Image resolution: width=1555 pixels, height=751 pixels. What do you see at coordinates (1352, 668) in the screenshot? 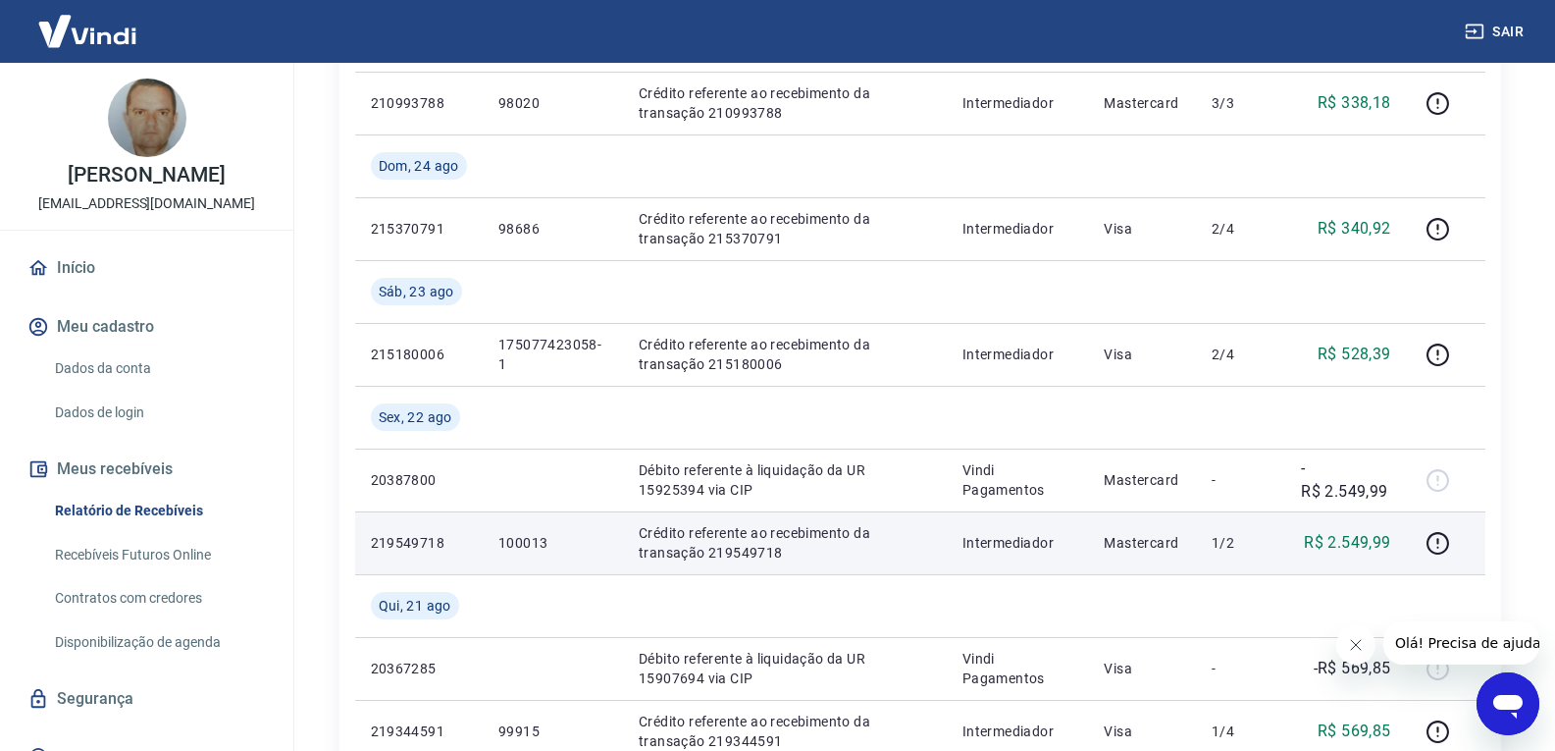
I see `p: -R$ 569,85` at bounding box center [1352, 668].